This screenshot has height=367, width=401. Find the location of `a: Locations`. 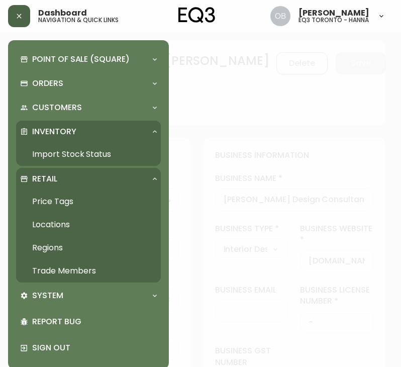

a: Locations is located at coordinates (88, 225).